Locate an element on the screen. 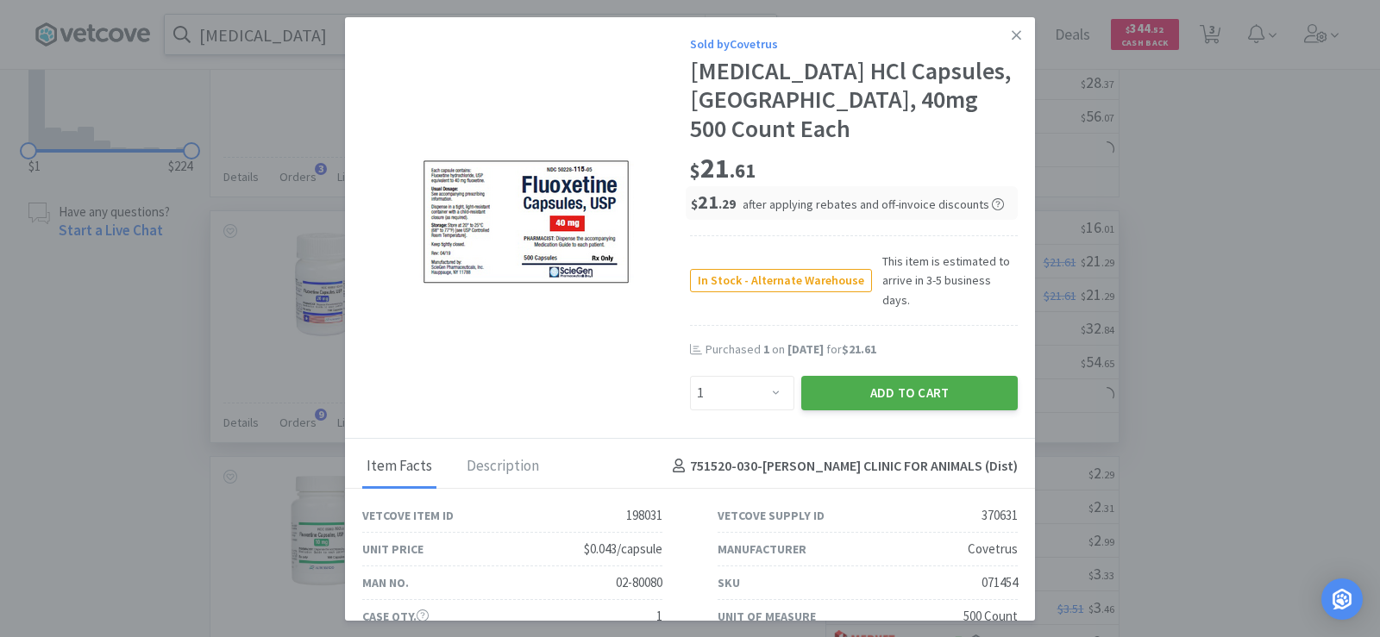 The height and width of the screenshot is (637, 1380). div: Open Intercom Messenger is located at coordinates (1342, 599).